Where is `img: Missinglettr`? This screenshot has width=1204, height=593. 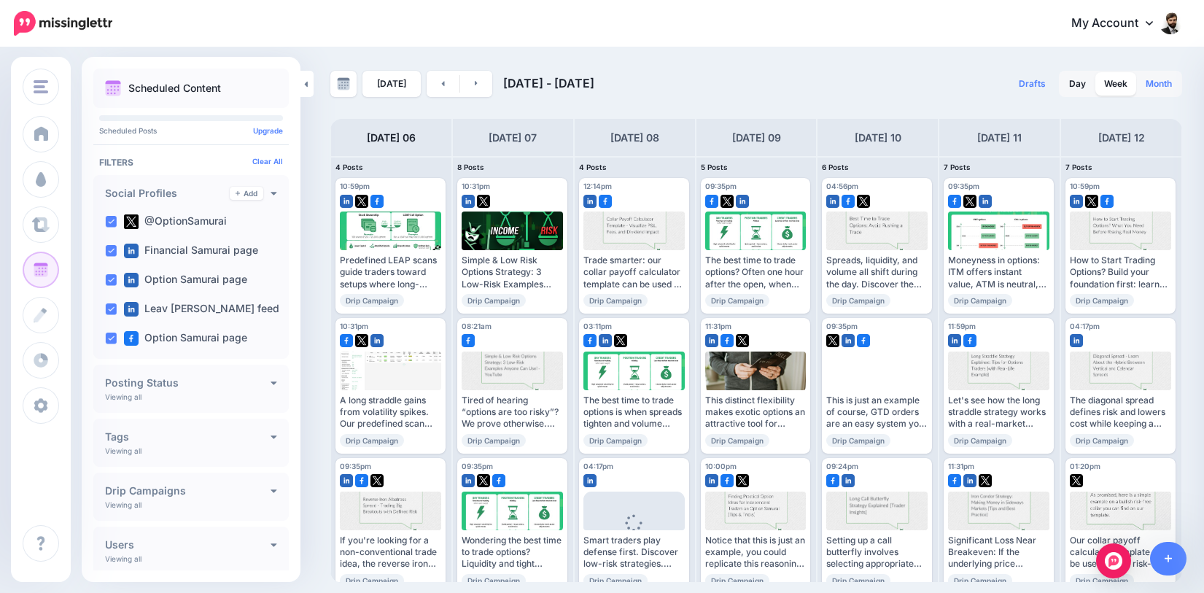 img: Missinglettr is located at coordinates (63, 23).